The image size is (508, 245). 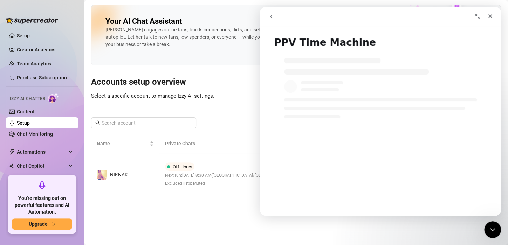 I want to click on span: Private Chats, so click(x=242, y=144).